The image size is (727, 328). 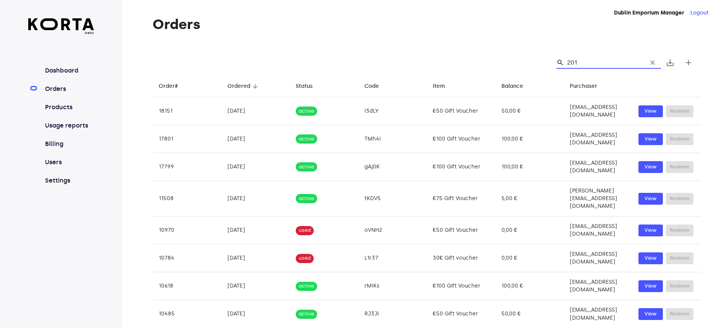 I want to click on td: 0,00 €, so click(x=530, y=258).